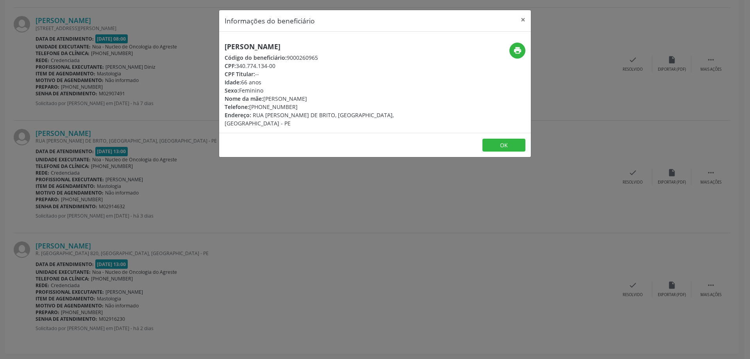 The image size is (750, 359). I want to click on span: CPF Titular:, so click(240, 74).